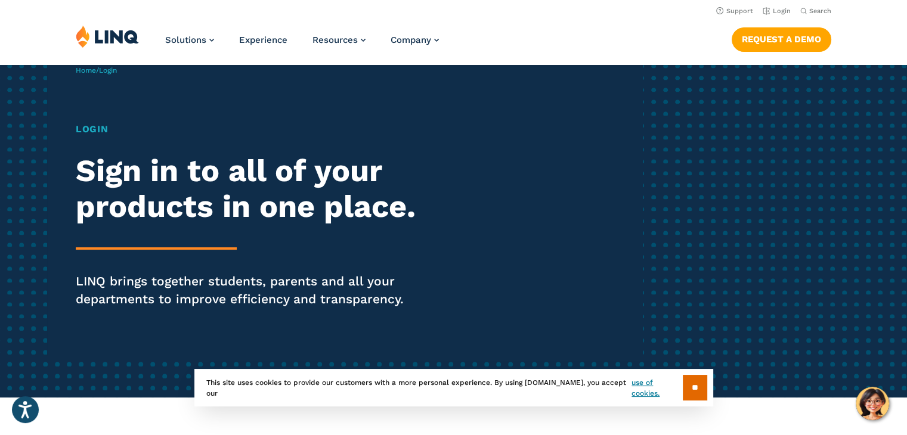 This screenshot has height=435, width=907. Describe the element at coordinates (86, 70) in the screenshot. I see `a: Home` at that location.